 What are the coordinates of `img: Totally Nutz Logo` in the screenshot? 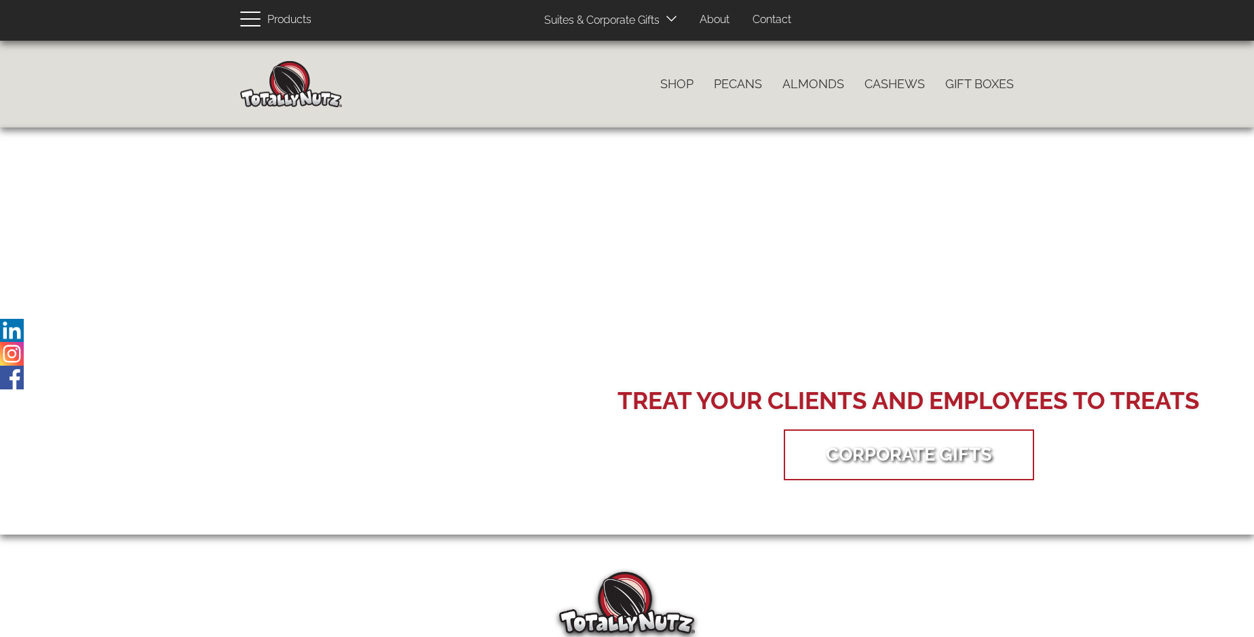 It's located at (627, 603).